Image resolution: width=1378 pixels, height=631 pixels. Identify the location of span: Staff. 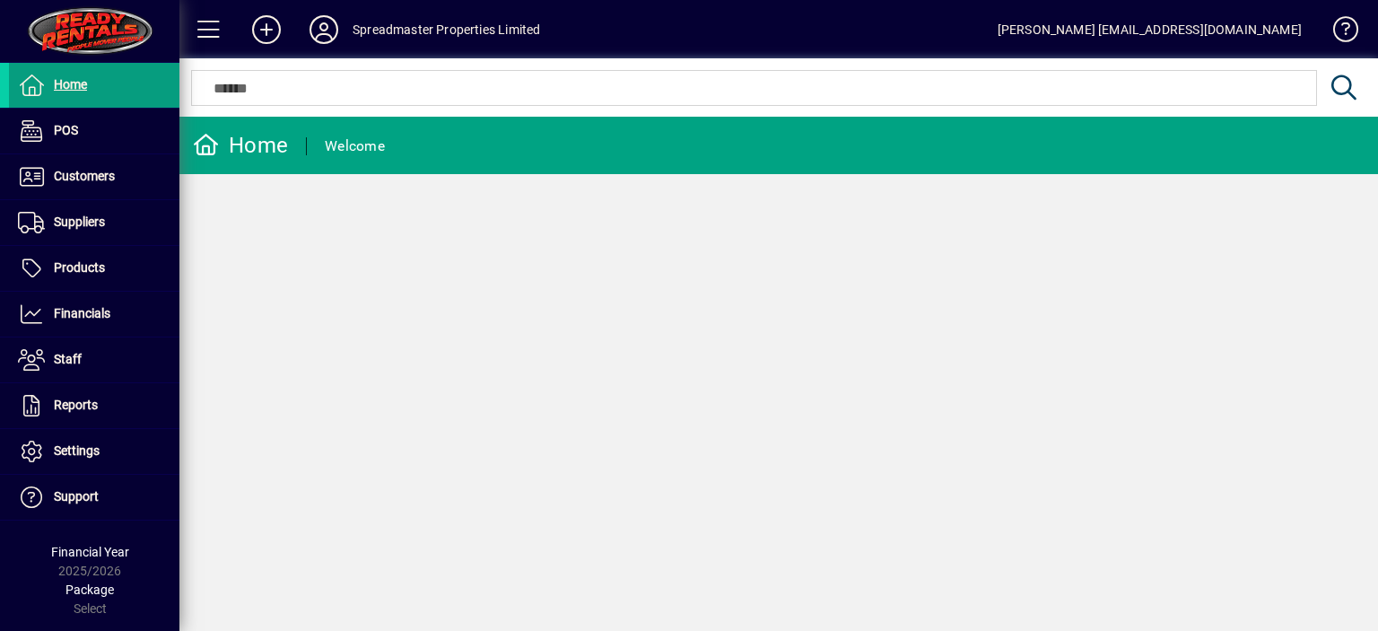
(67, 359).